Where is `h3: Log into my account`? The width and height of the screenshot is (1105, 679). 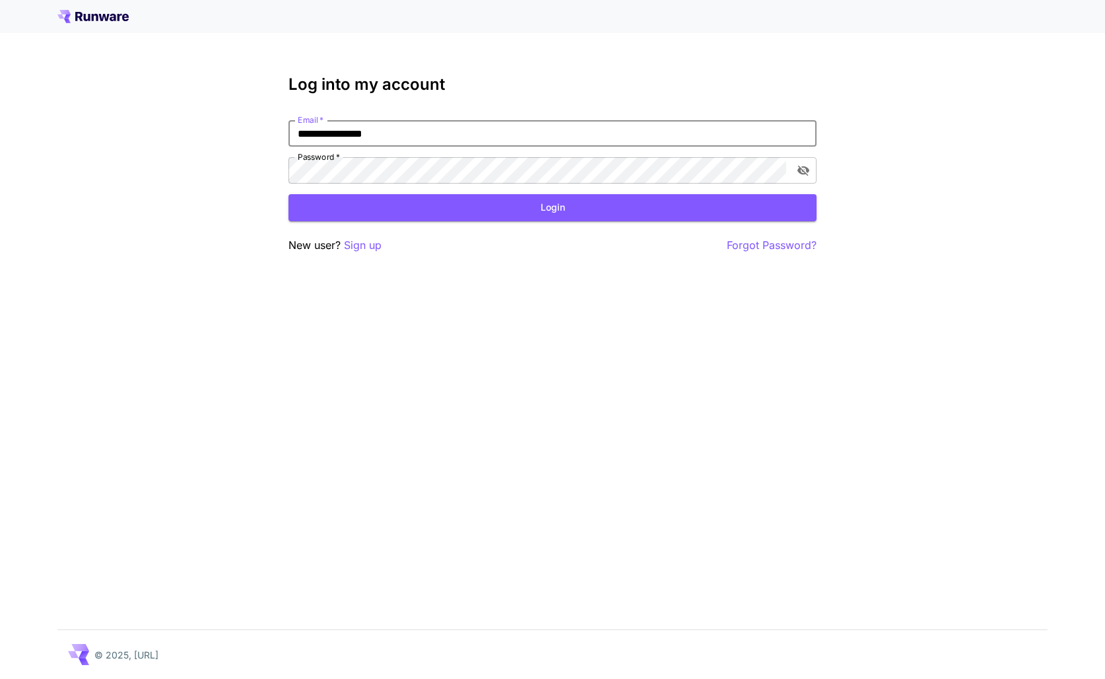 h3: Log into my account is located at coordinates (553, 85).